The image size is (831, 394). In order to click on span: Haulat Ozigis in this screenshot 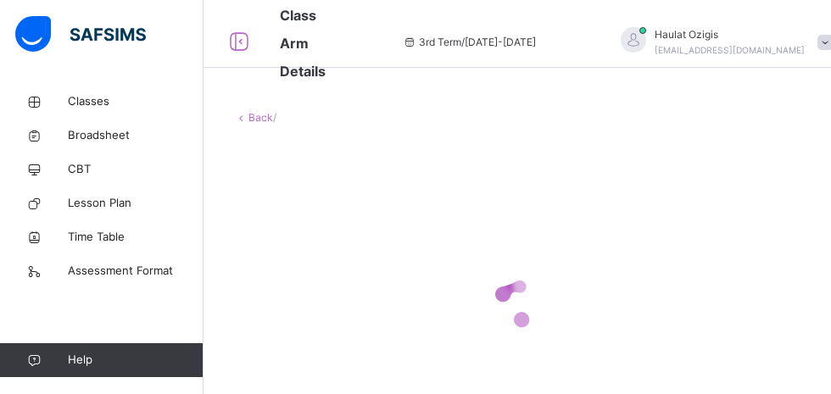, I will do `click(730, 35)`.